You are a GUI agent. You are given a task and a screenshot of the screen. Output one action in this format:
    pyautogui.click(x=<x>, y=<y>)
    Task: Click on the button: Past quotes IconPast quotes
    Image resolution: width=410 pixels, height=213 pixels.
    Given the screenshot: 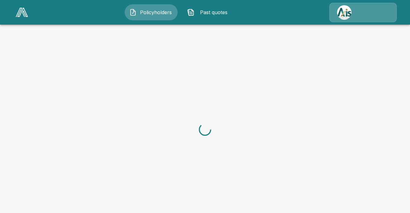 What is the action you would take?
    pyautogui.click(x=209, y=12)
    